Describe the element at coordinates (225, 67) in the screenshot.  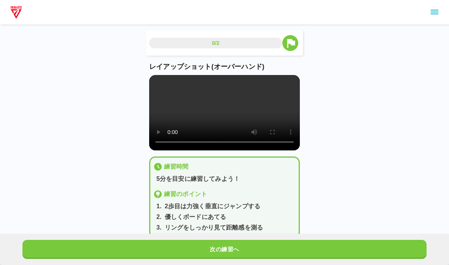
I see `p: レイアップショット(オーバーハンド)` at that location.